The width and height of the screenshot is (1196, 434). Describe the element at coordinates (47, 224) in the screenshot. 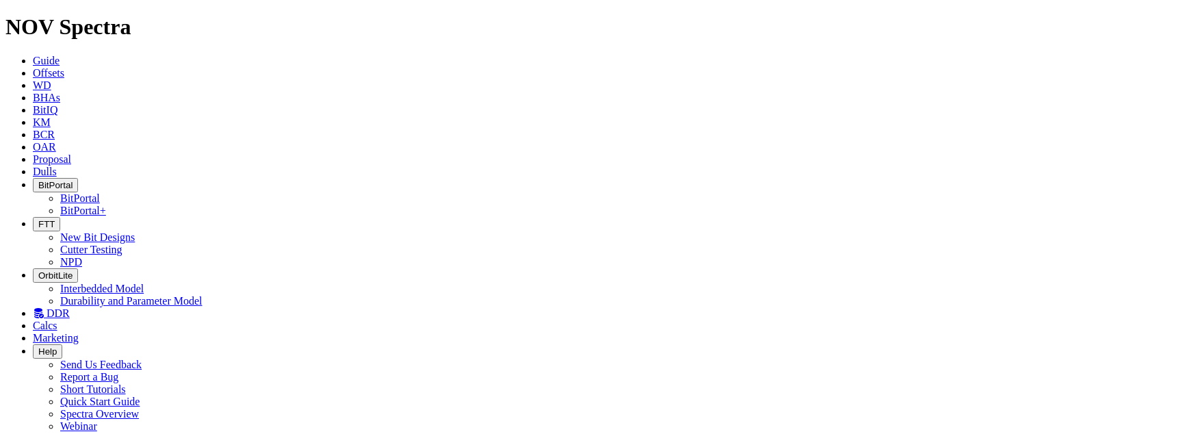

I see `button: FTT` at that location.